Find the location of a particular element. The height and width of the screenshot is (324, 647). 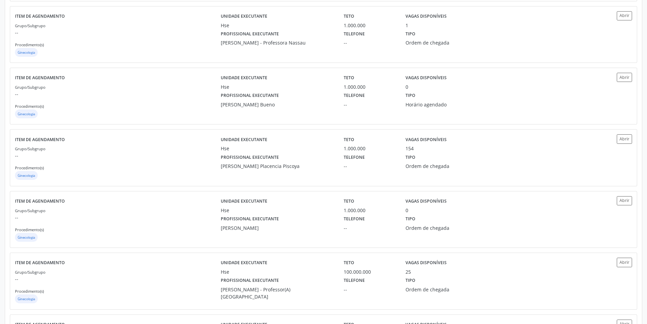

div: 100.000.000 is located at coordinates (370, 271).